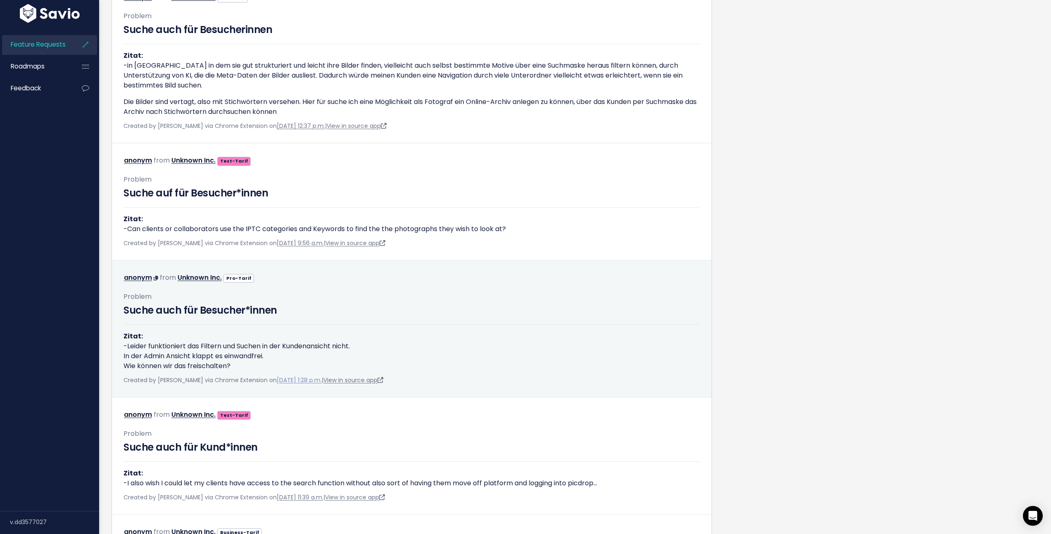 The height and width of the screenshot is (534, 1051). Describe the element at coordinates (35, 45) in the screenshot. I see `a: Feature Requests` at that location.